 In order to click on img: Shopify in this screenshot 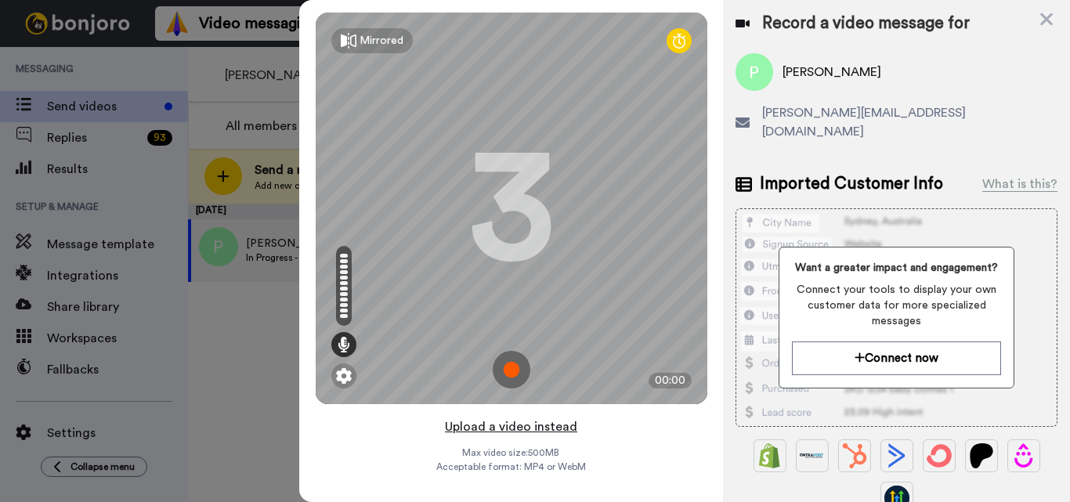, I will do `click(770, 456)`.